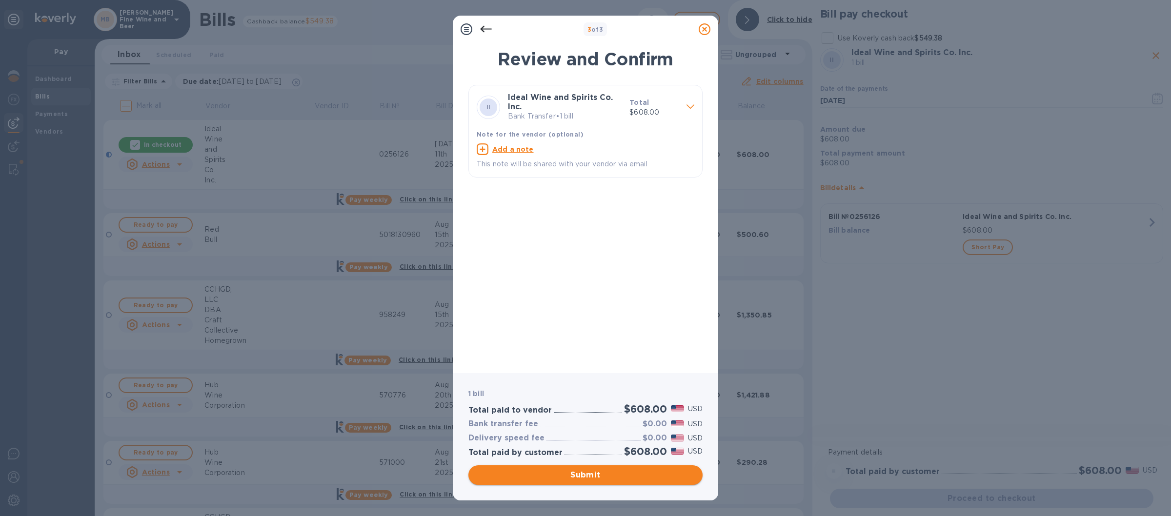 This screenshot has height=516, width=1171. I want to click on b: II, so click(489, 107).